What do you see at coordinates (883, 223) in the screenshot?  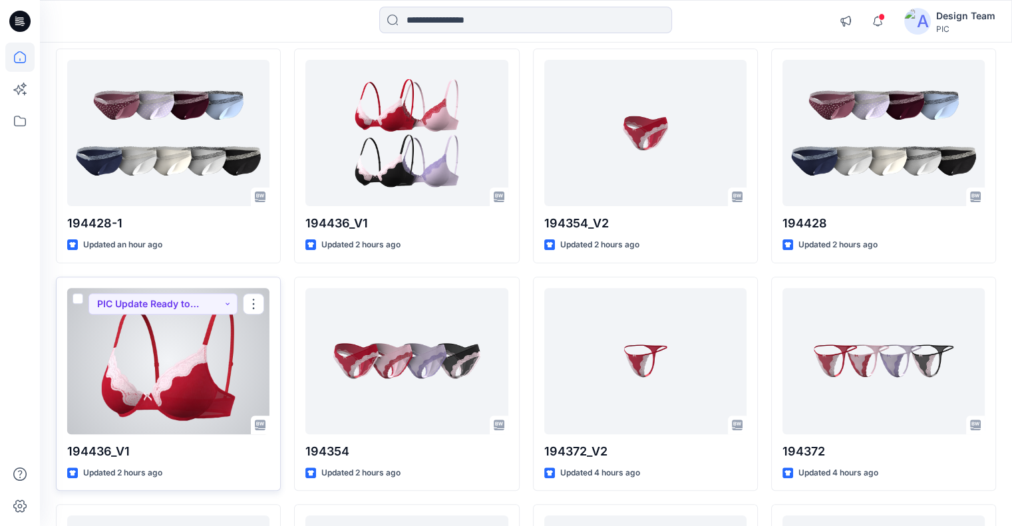 I see `p: 194428` at bounding box center [883, 223].